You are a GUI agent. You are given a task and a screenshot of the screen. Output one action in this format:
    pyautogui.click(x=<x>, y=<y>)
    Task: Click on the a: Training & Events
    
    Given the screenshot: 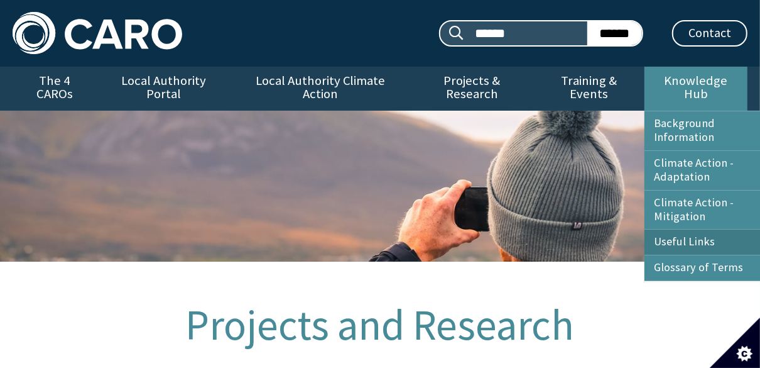 What is the action you would take?
    pyautogui.click(x=589, y=89)
    